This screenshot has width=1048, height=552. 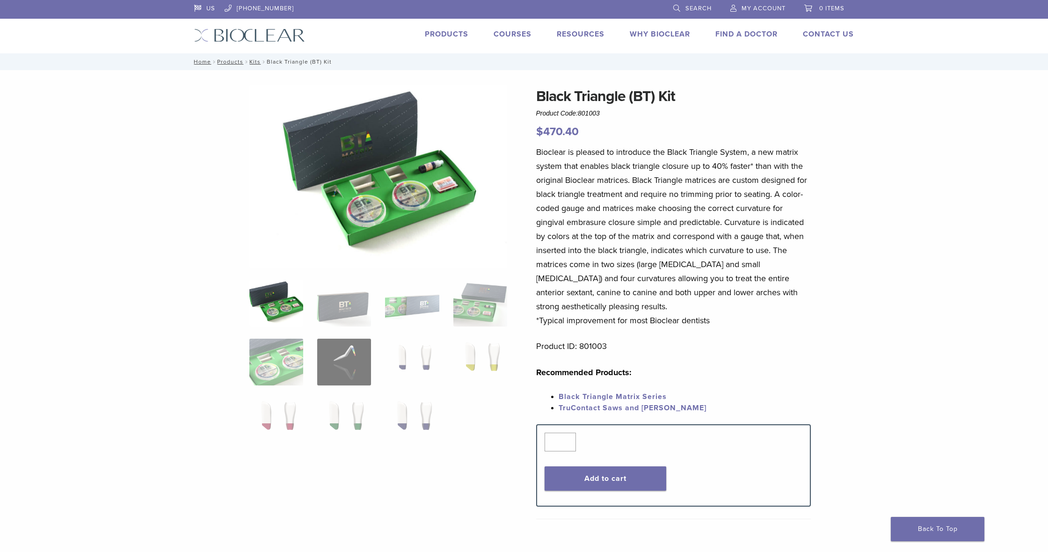 I want to click on nav: Black Triangle (BT) Kit, so click(x=524, y=62).